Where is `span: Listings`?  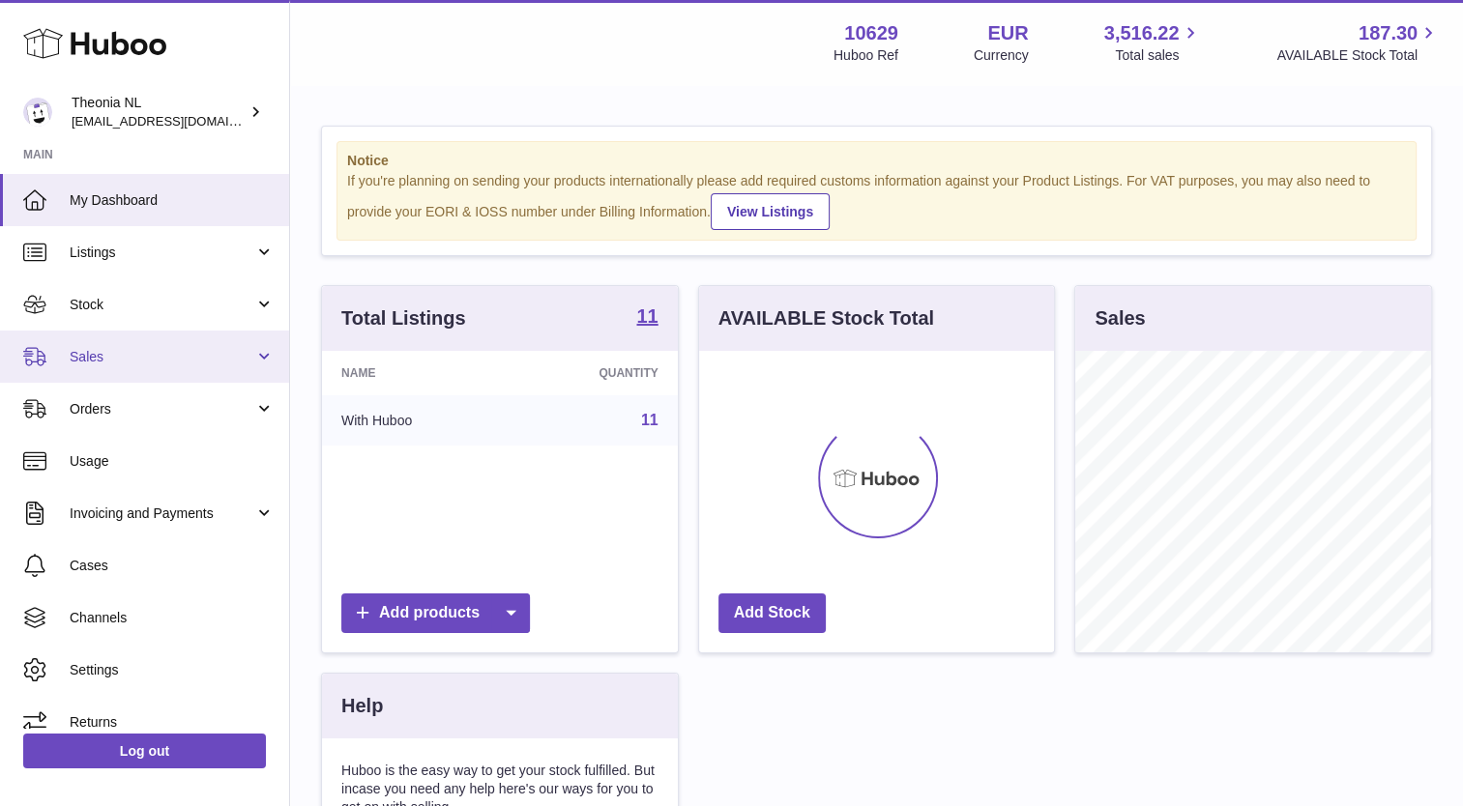
span: Listings is located at coordinates (161, 252).